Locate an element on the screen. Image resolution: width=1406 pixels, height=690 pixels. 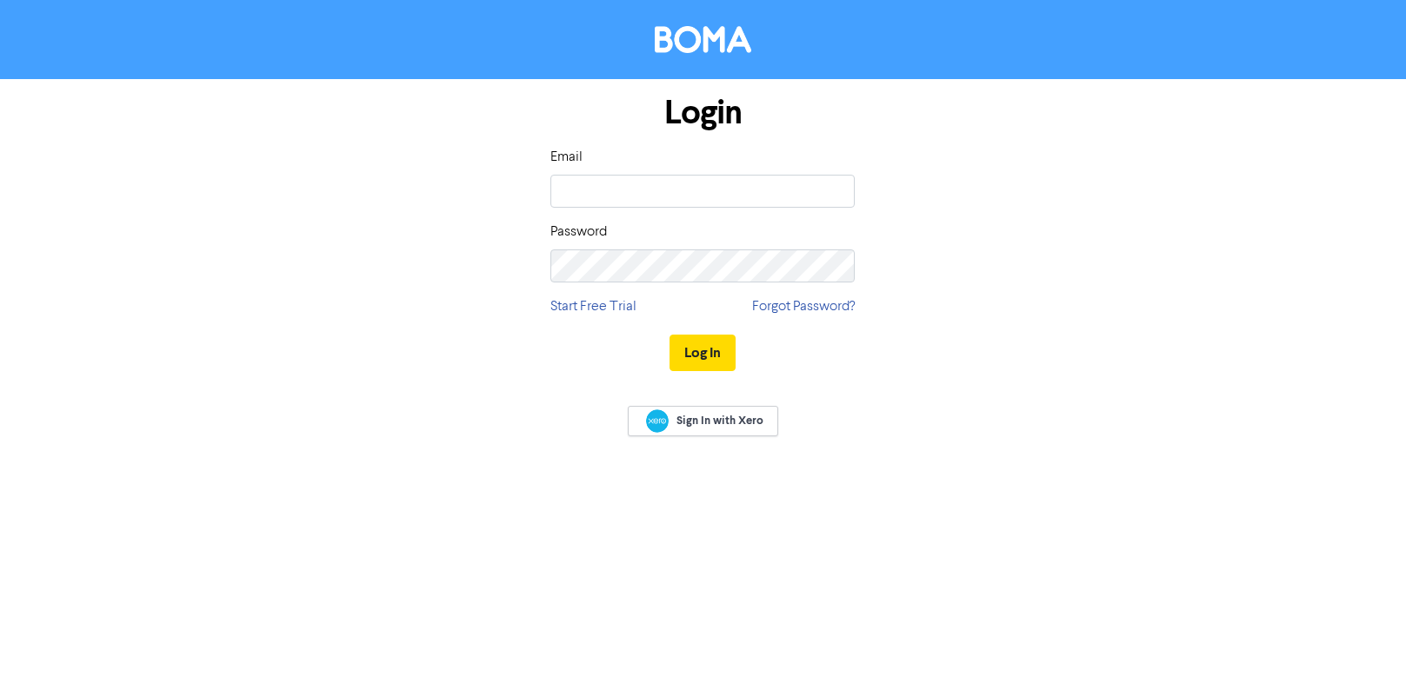
h1: Login is located at coordinates (703, 113).